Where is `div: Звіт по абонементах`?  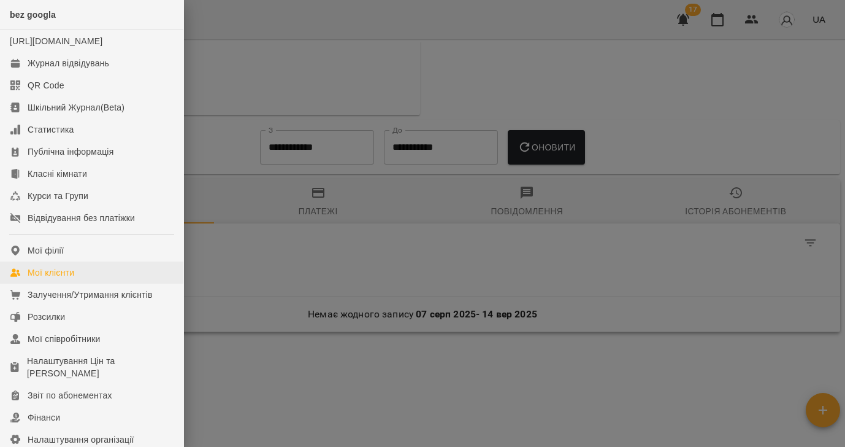
div: Звіт по абонементах is located at coordinates (70, 395).